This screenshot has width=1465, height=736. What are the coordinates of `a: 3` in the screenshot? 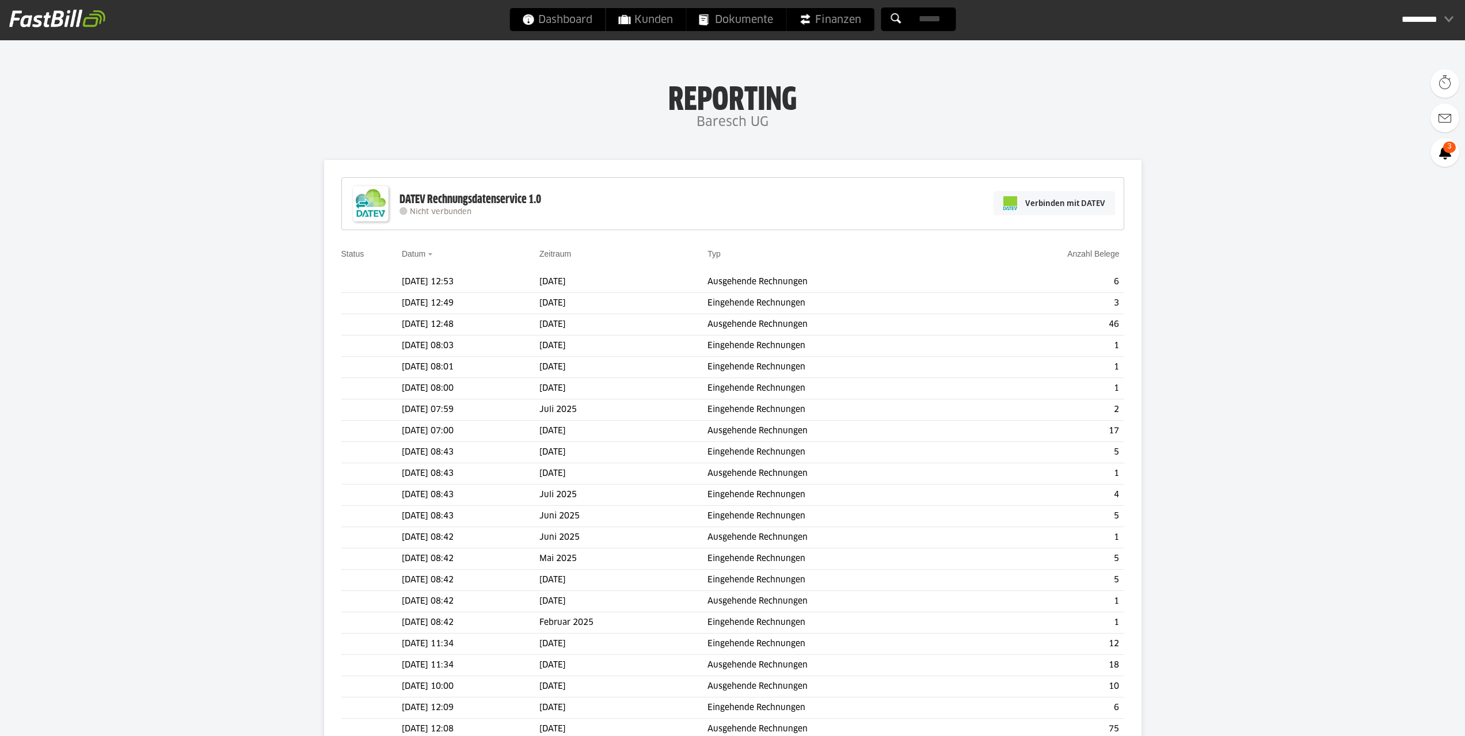 It's located at (1445, 153).